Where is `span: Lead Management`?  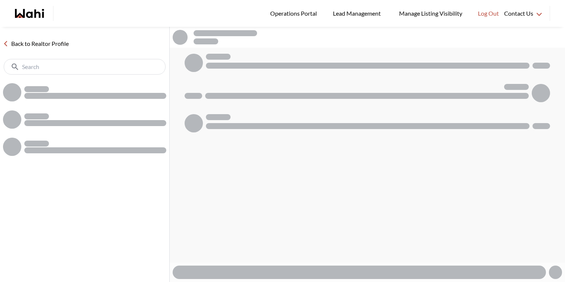
span: Lead Management is located at coordinates (358, 13).